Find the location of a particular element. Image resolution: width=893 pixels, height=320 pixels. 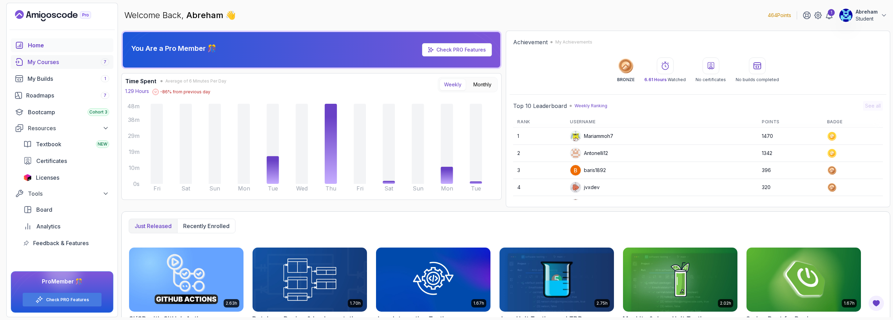

p: -86 % from previous day is located at coordinates (185, 92).